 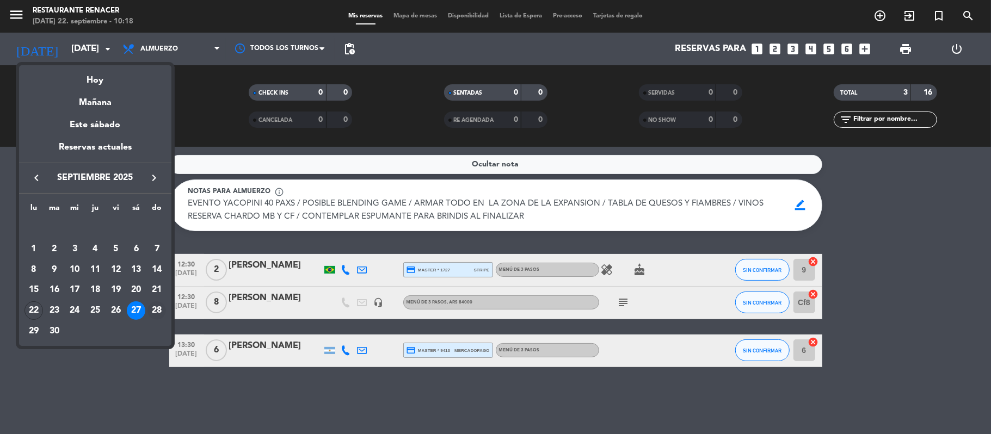 I want to click on i: keyboard_arrow_left, so click(x=36, y=178).